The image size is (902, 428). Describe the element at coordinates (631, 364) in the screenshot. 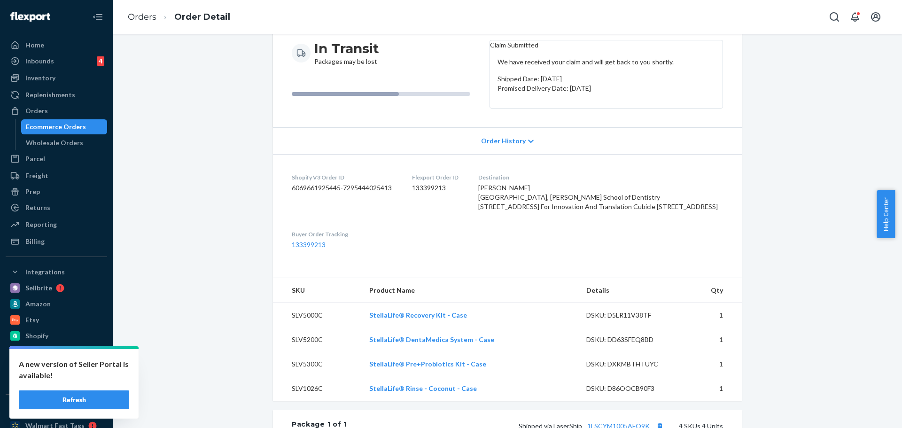

I see `div: DSKU: DXKMBTHTUYC` at that location.